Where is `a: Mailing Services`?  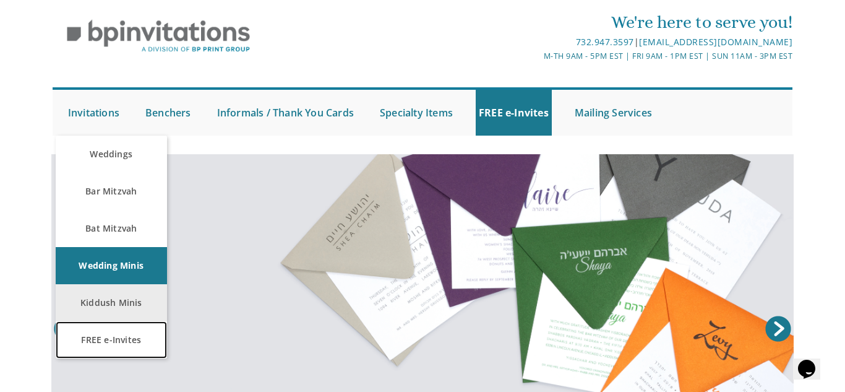 a: Mailing Services is located at coordinates (613, 113).